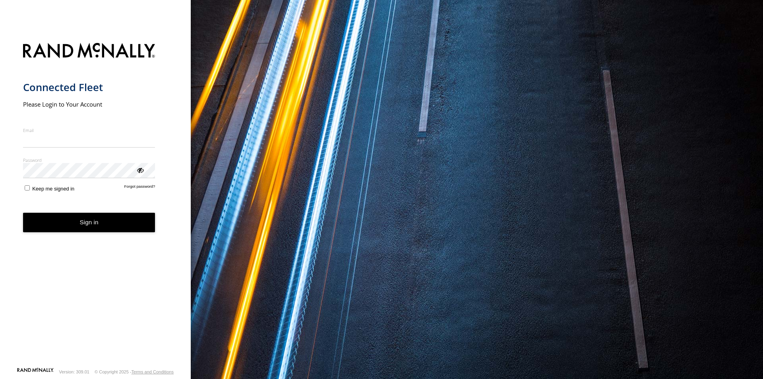 Image resolution: width=763 pixels, height=379 pixels. I want to click on input: Keep me signed in, so click(27, 187).